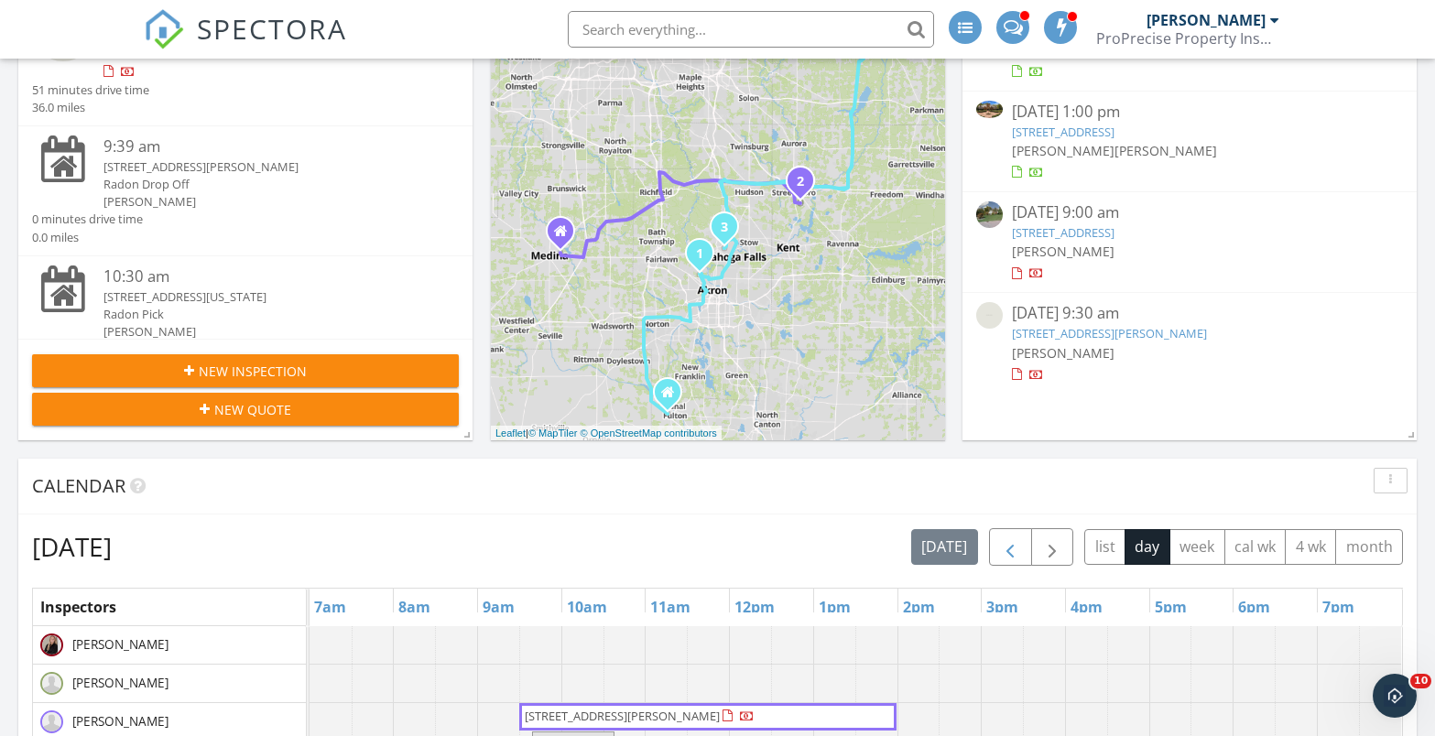  What do you see at coordinates (1052, 547) in the screenshot?
I see `button: Next day` at bounding box center [1052, 547].